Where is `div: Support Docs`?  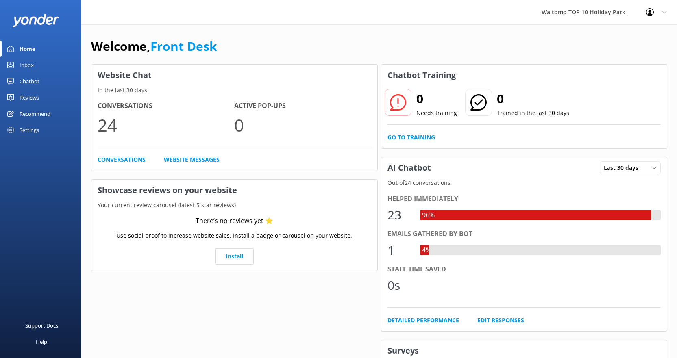 div: Support Docs is located at coordinates (41, 326).